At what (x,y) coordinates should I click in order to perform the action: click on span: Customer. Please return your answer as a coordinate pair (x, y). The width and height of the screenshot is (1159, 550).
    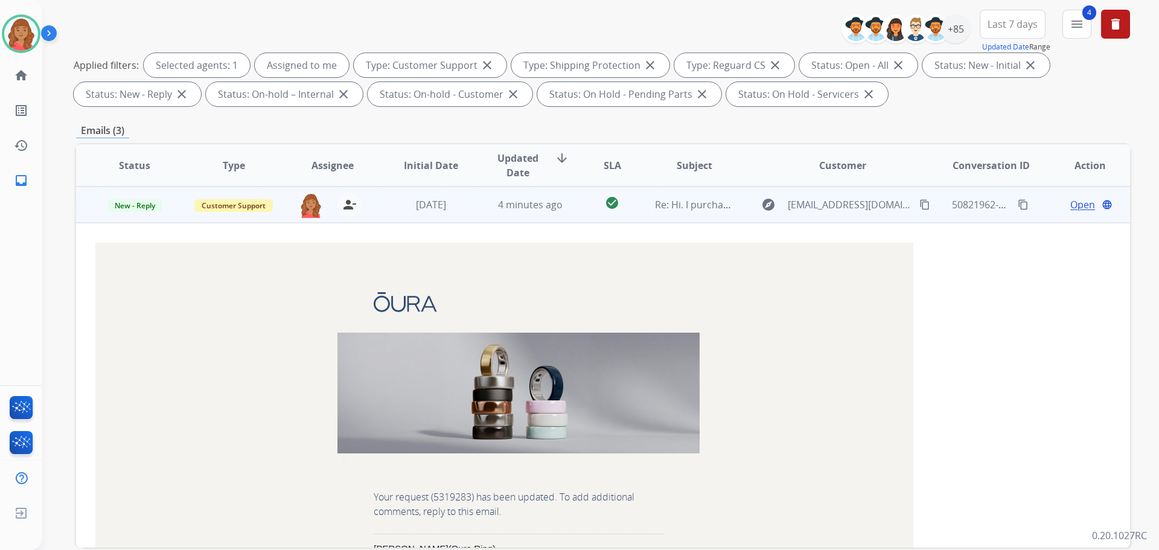
    Looking at the image, I should click on (843, 165).